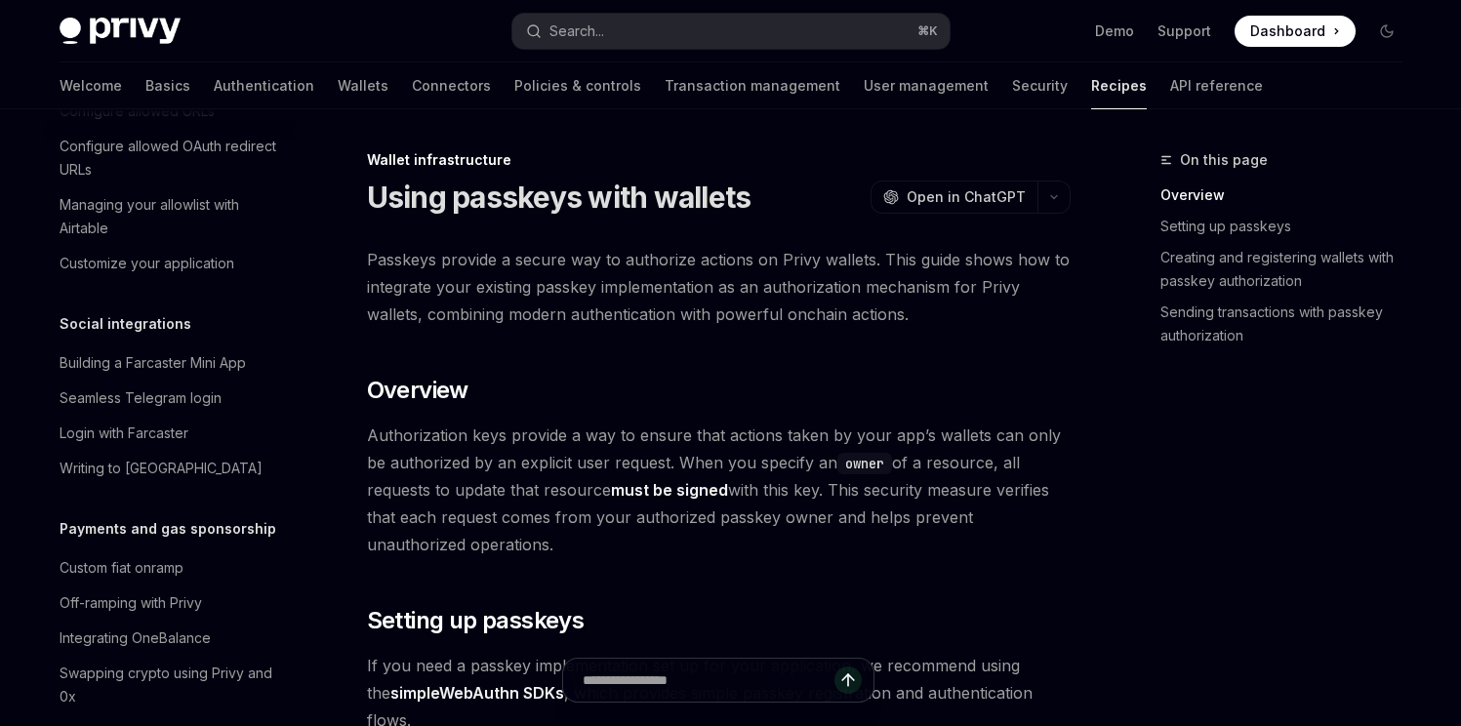 This screenshot has height=726, width=1461. Describe the element at coordinates (1290, 195) in the screenshot. I see `a: Overview` at that location.